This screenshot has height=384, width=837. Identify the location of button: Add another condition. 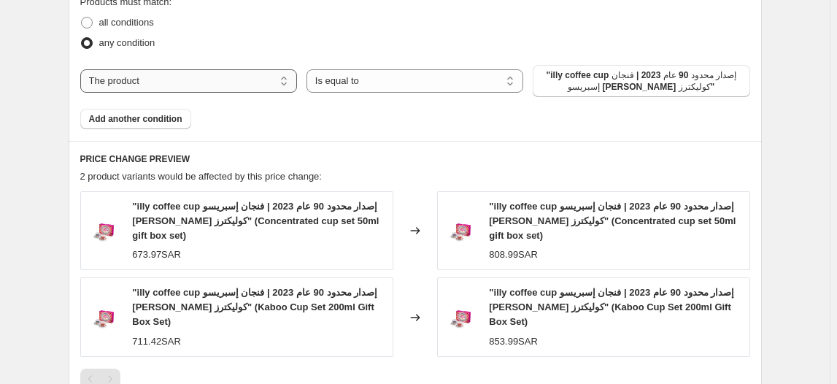
(136, 119).